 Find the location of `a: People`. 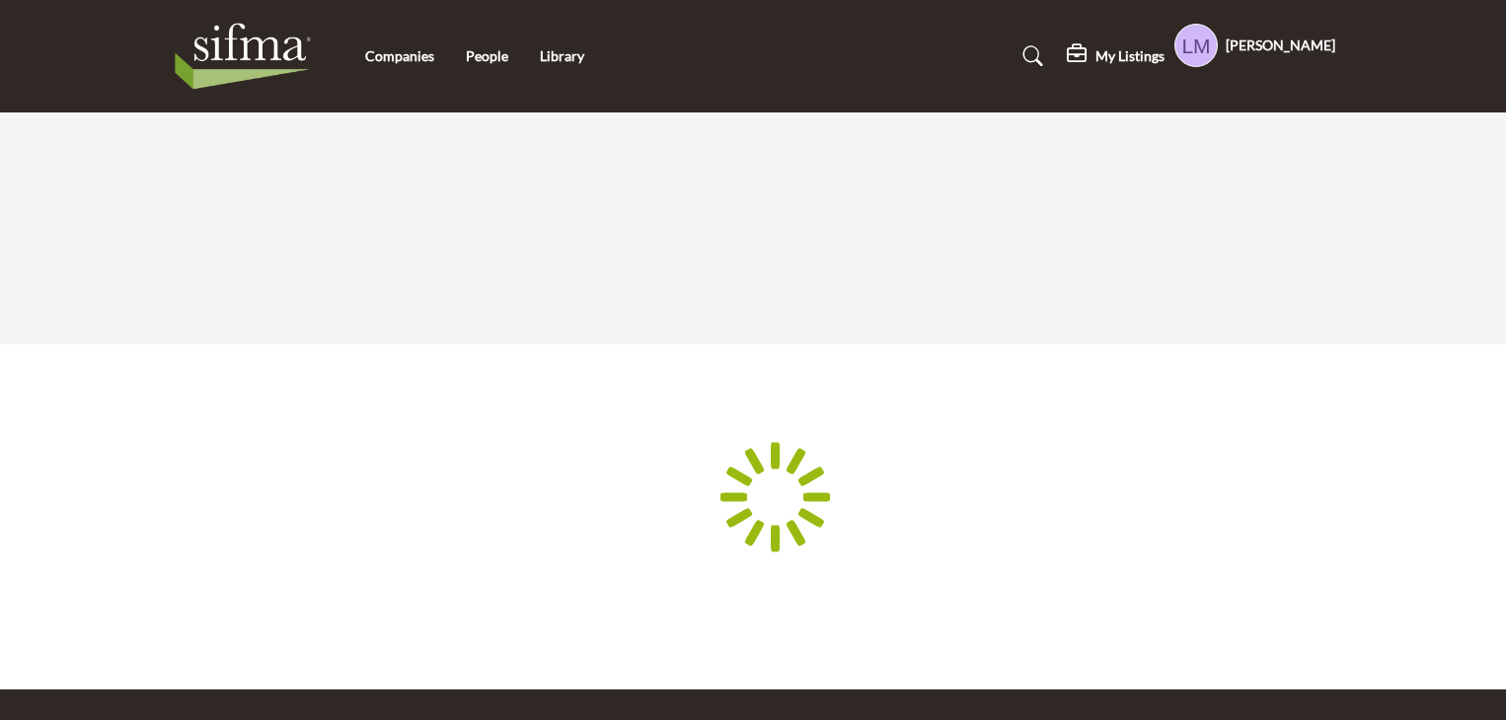

a: People is located at coordinates (486, 55).